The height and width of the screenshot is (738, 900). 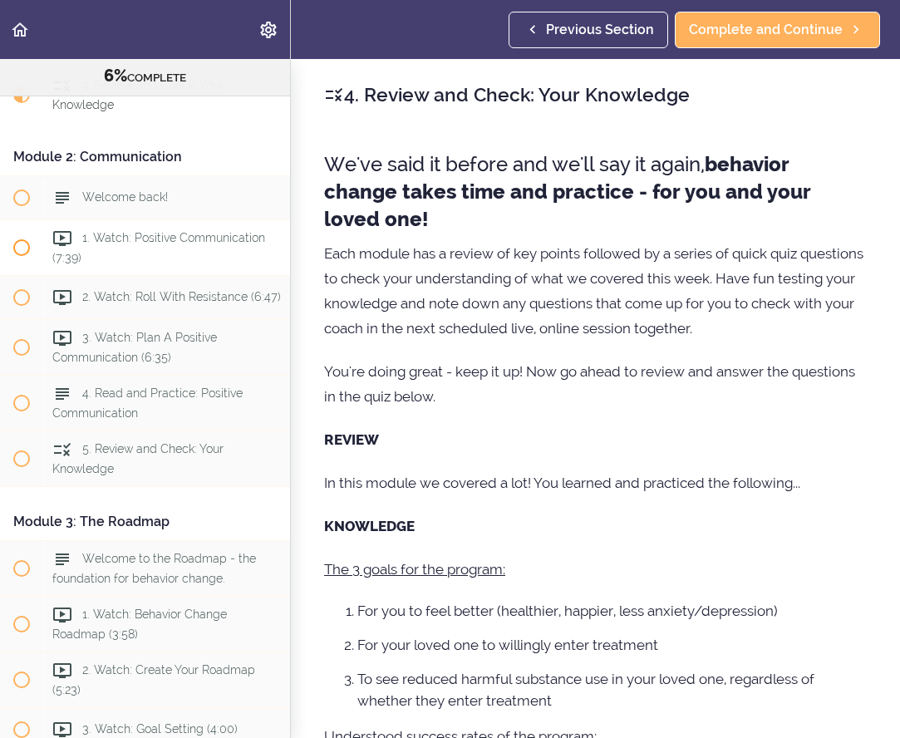 I want to click on span: For you to feel better (healthier, happier, less anxiety/depression), so click(x=567, y=611).